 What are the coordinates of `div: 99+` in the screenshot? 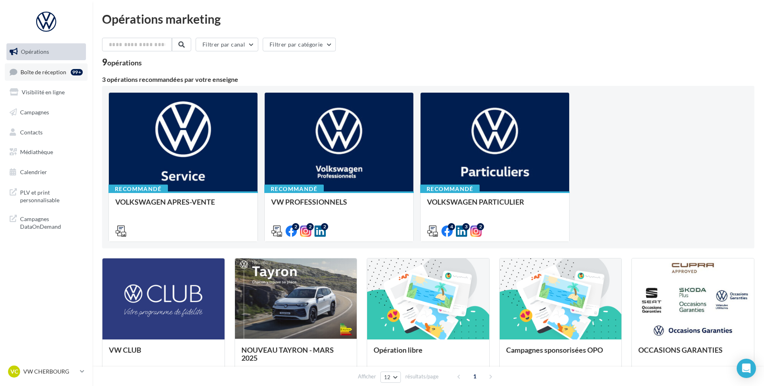 It's located at (77, 72).